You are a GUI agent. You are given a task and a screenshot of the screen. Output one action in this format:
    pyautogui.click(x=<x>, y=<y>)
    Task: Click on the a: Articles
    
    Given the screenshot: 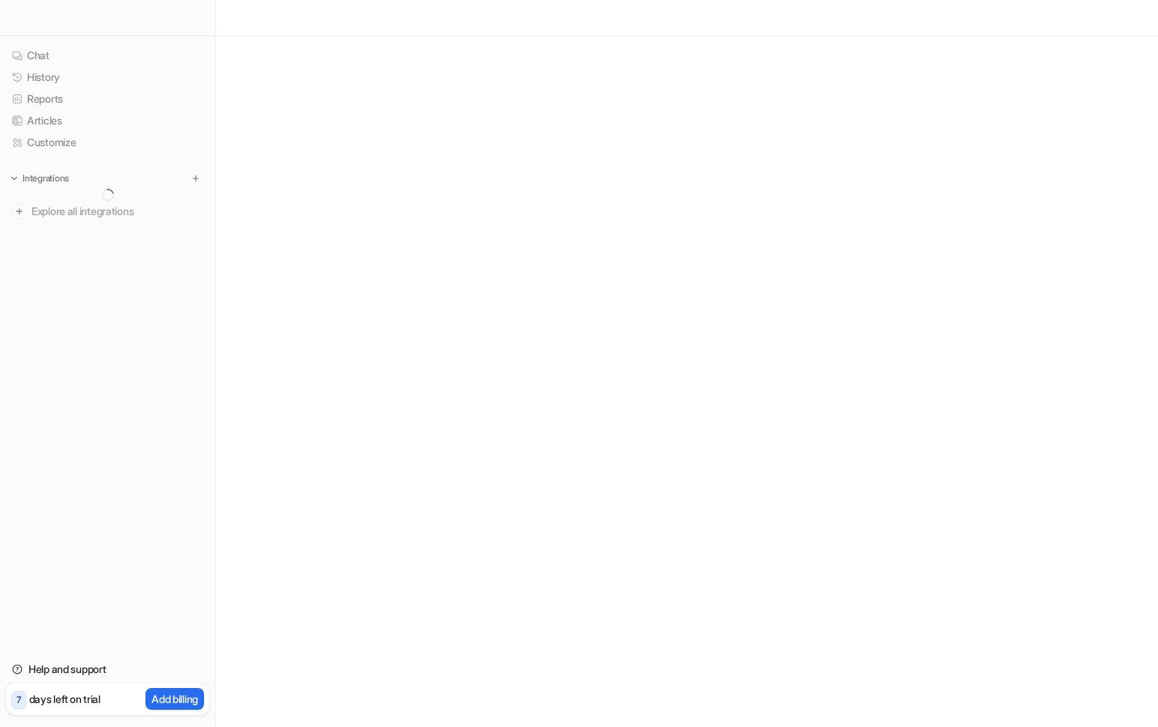 What is the action you would take?
    pyautogui.click(x=107, y=121)
    